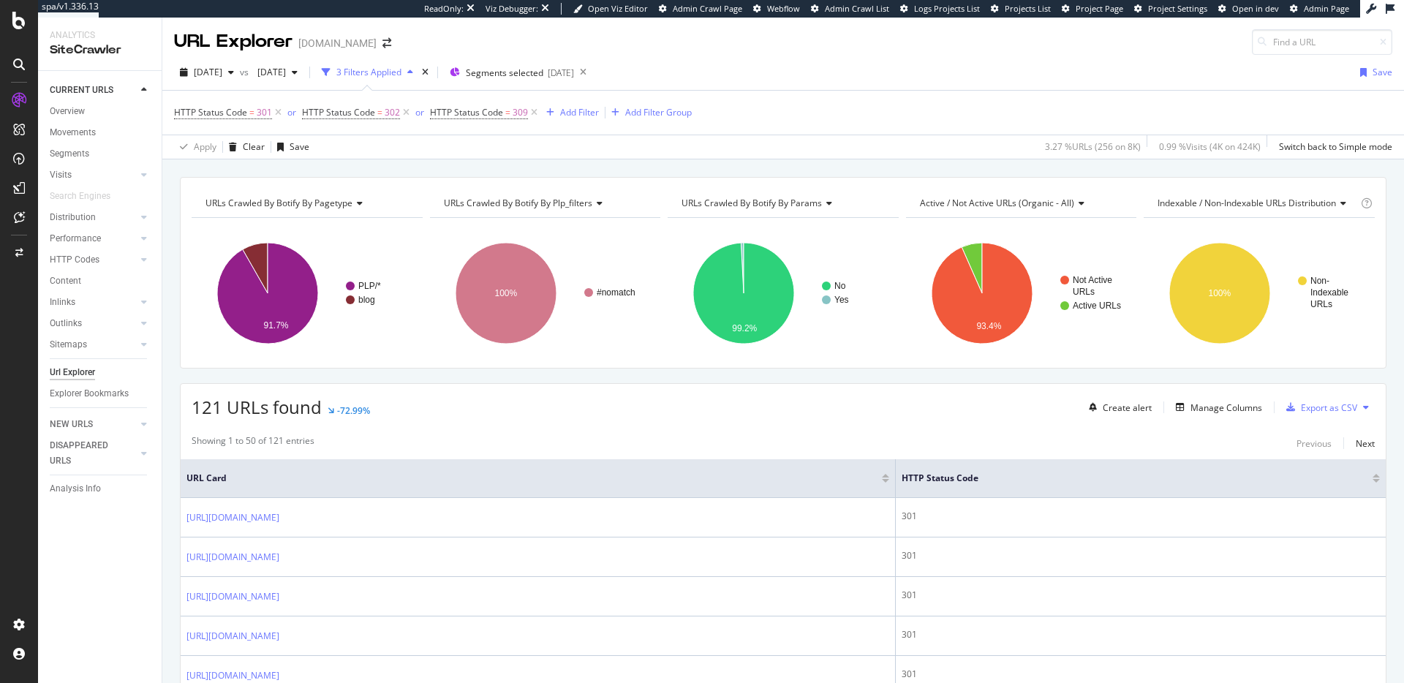 The image size is (1404, 683). Describe the element at coordinates (1099, 8) in the screenshot. I see `span: Project Page` at that location.